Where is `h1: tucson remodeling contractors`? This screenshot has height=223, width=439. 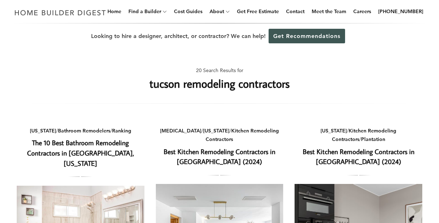 h1: tucson remodeling contractors is located at coordinates (220, 84).